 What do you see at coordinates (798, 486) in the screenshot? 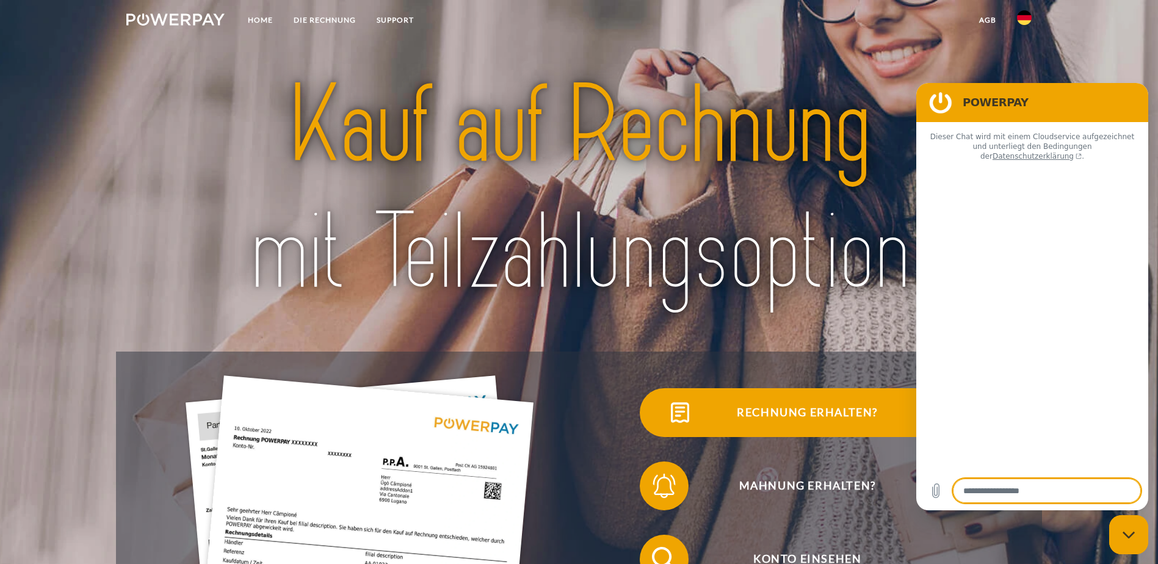
I see `a: Mahnung erhalten?` at bounding box center [798, 486].